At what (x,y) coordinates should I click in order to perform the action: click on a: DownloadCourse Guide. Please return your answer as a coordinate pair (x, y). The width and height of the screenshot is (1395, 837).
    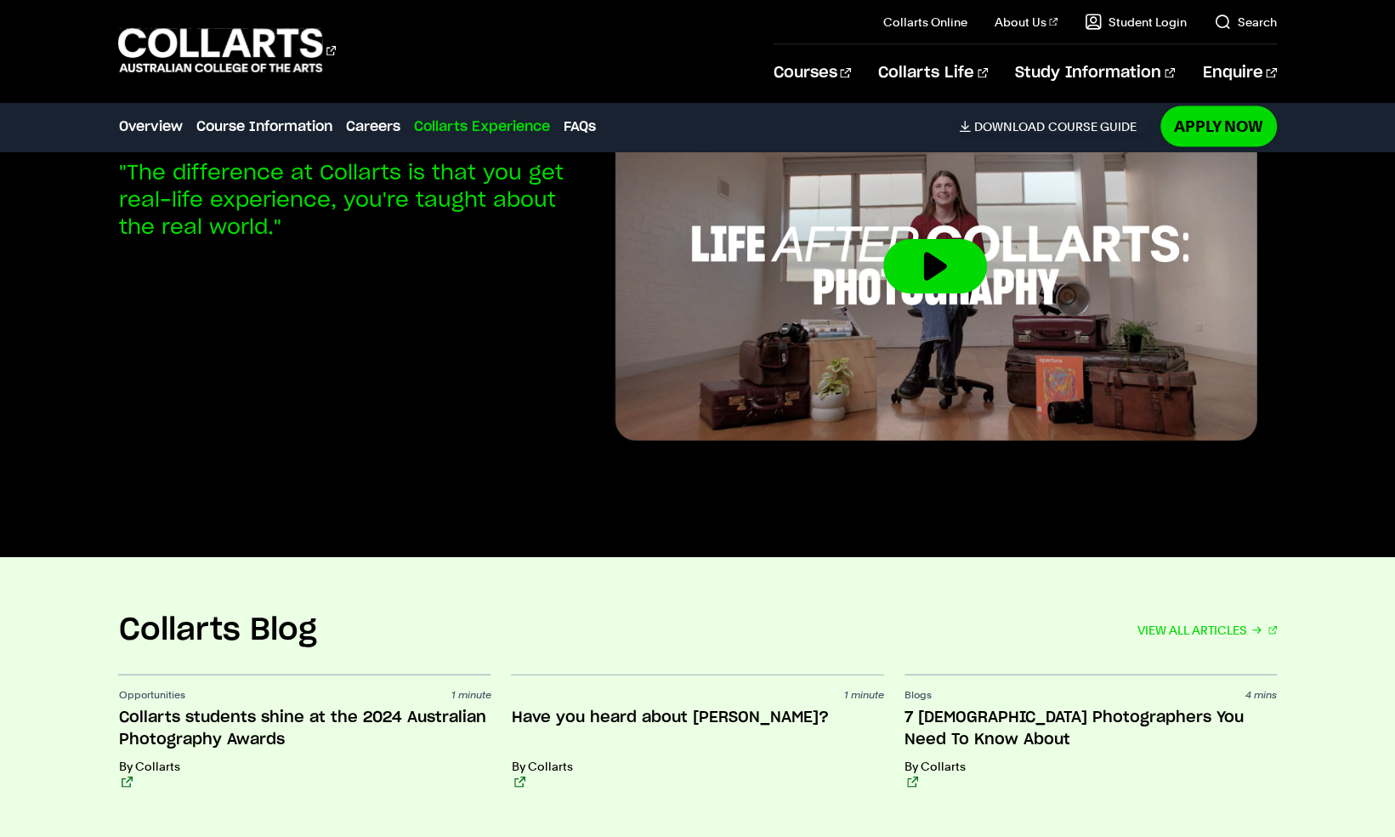
    Looking at the image, I should click on (1054, 127).